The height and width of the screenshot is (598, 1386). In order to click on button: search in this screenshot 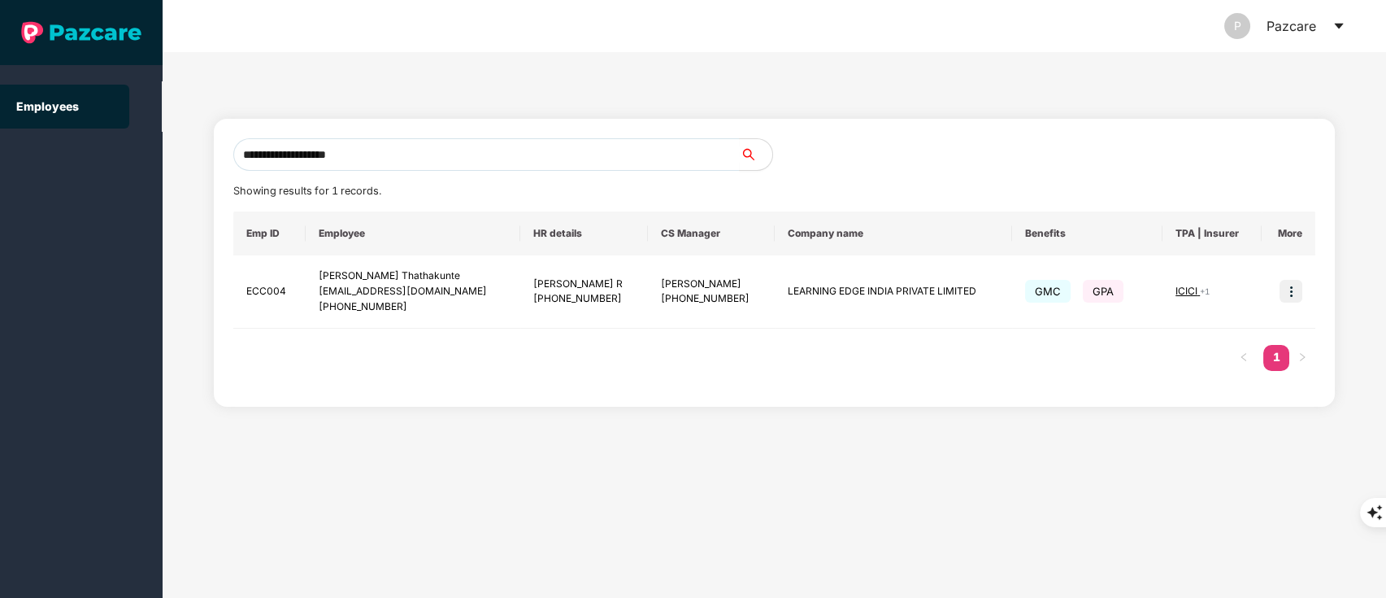, I will do `click(756, 155)`.